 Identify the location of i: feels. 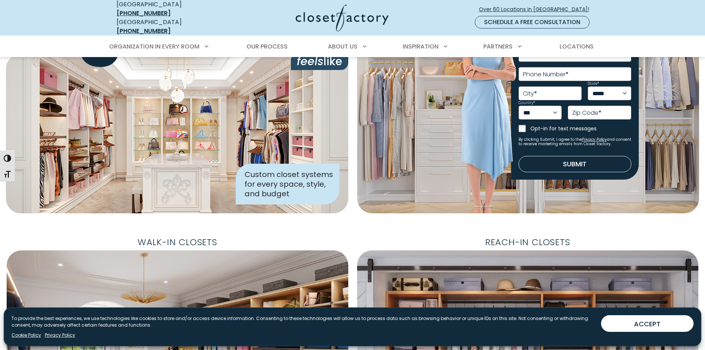
(310, 61).